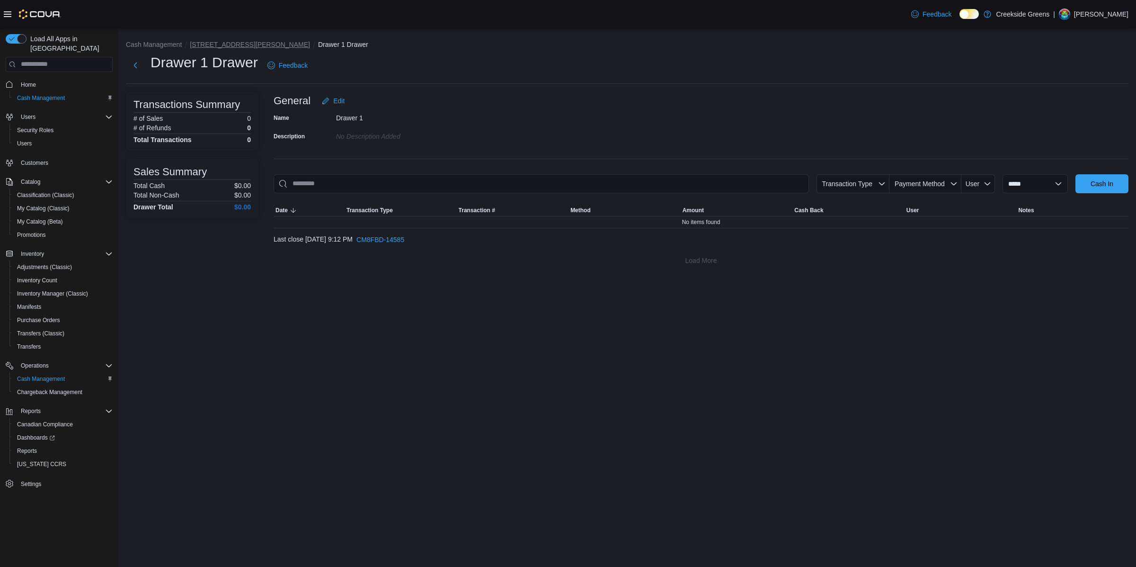 The image size is (1136, 567). Describe the element at coordinates (35, 130) in the screenshot. I see `a: Security Roles` at that location.